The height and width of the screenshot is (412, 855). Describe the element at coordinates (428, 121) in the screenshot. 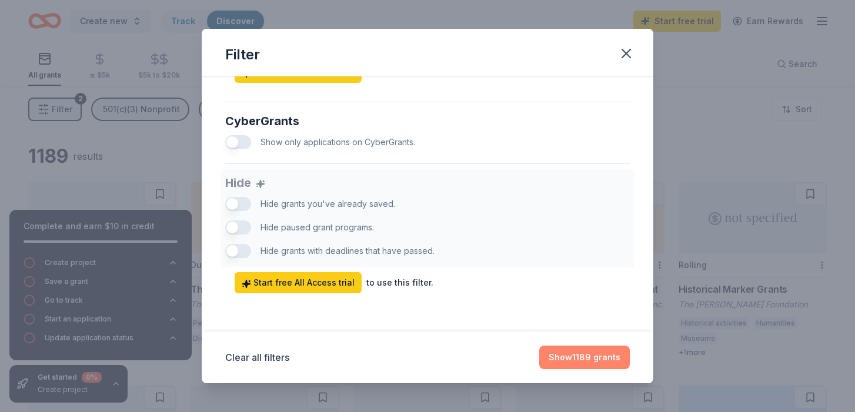

I see `div: CyberGrants` at that location.